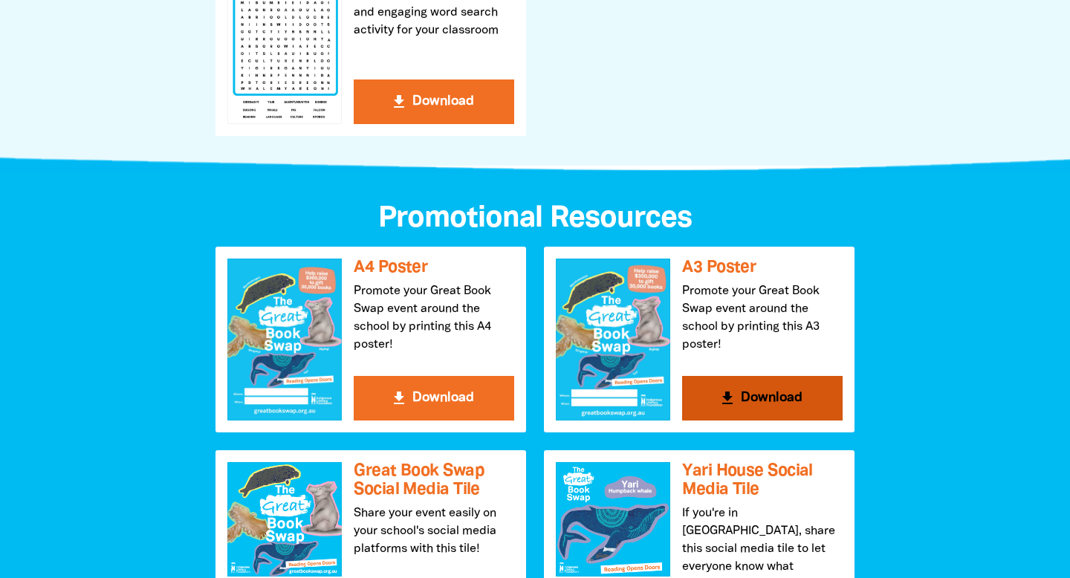  I want to click on img: A3 Poster, so click(613, 339).